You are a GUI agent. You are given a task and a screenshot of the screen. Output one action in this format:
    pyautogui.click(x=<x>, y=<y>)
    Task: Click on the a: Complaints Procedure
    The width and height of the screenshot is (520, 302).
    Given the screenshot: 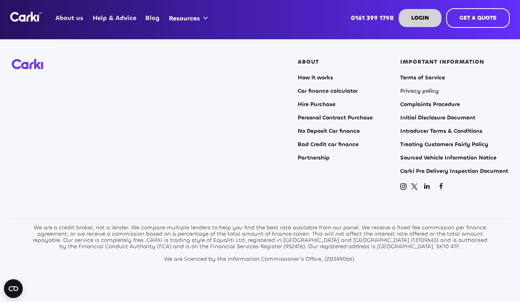 What is the action you would take?
    pyautogui.click(x=430, y=104)
    